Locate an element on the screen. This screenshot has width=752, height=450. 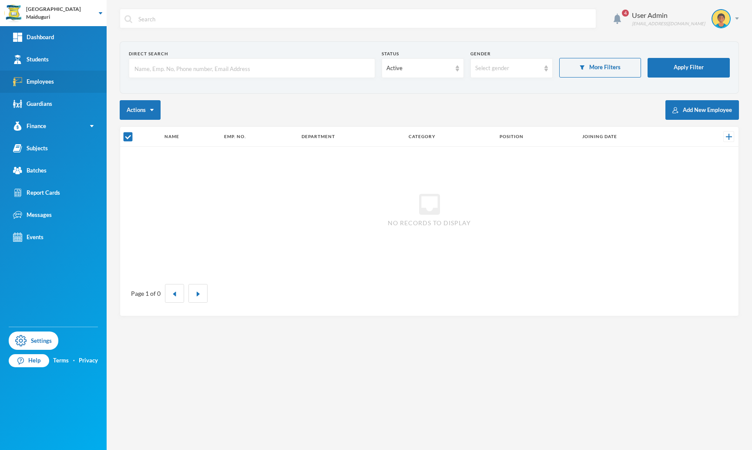
div: Subjects is located at coordinates (30, 148).